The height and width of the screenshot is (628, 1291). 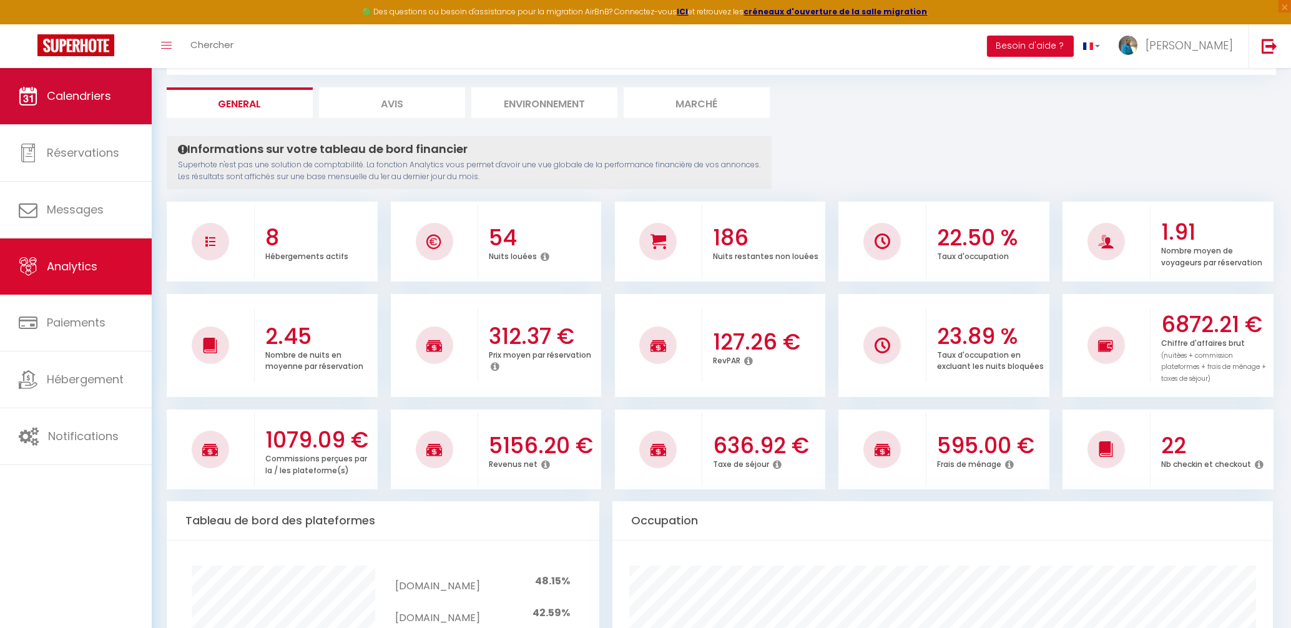 I want to click on p: Revenus net, so click(x=513, y=463).